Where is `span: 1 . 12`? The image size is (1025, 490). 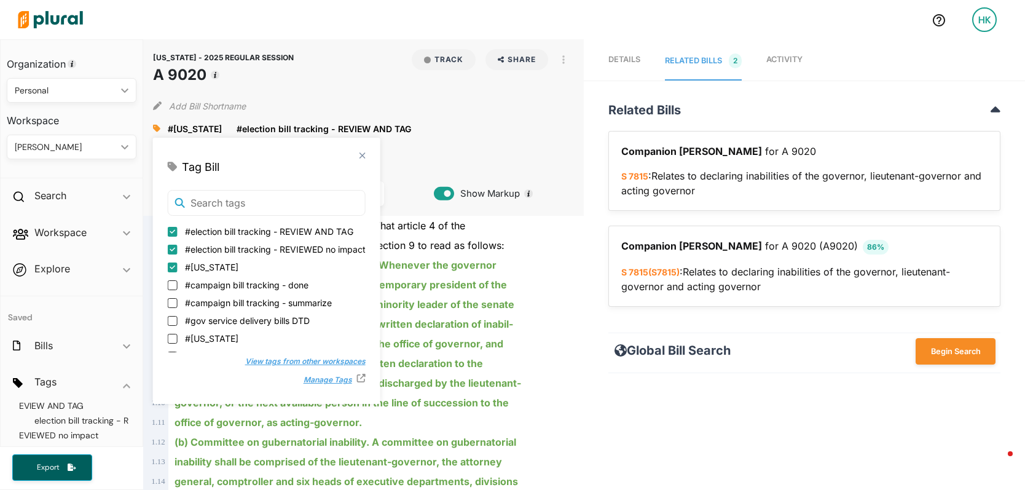
span: 1 . 12 is located at coordinates (158, 442).